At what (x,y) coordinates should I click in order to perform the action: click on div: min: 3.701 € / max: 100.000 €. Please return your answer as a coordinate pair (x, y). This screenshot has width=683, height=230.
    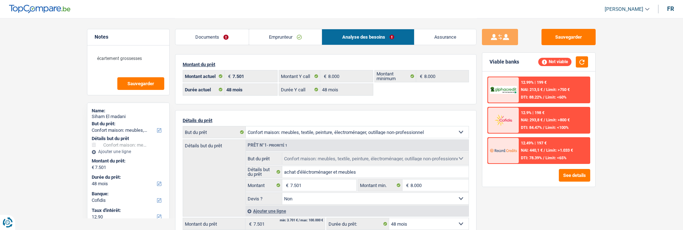
    Looking at the image, I should click on (301, 220).